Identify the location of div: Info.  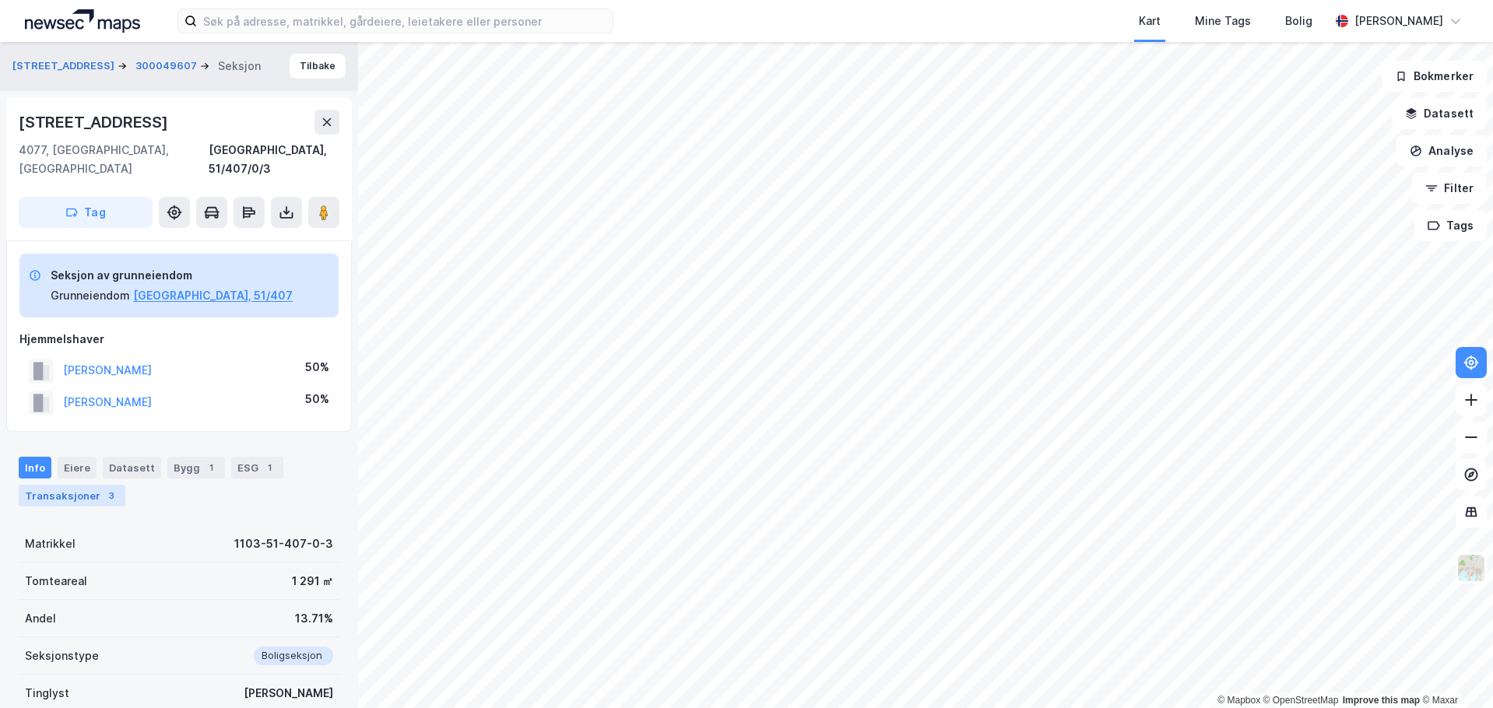
(35, 468).